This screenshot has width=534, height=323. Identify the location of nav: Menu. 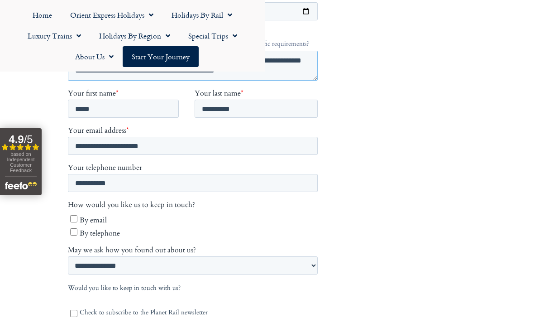
(132, 36).